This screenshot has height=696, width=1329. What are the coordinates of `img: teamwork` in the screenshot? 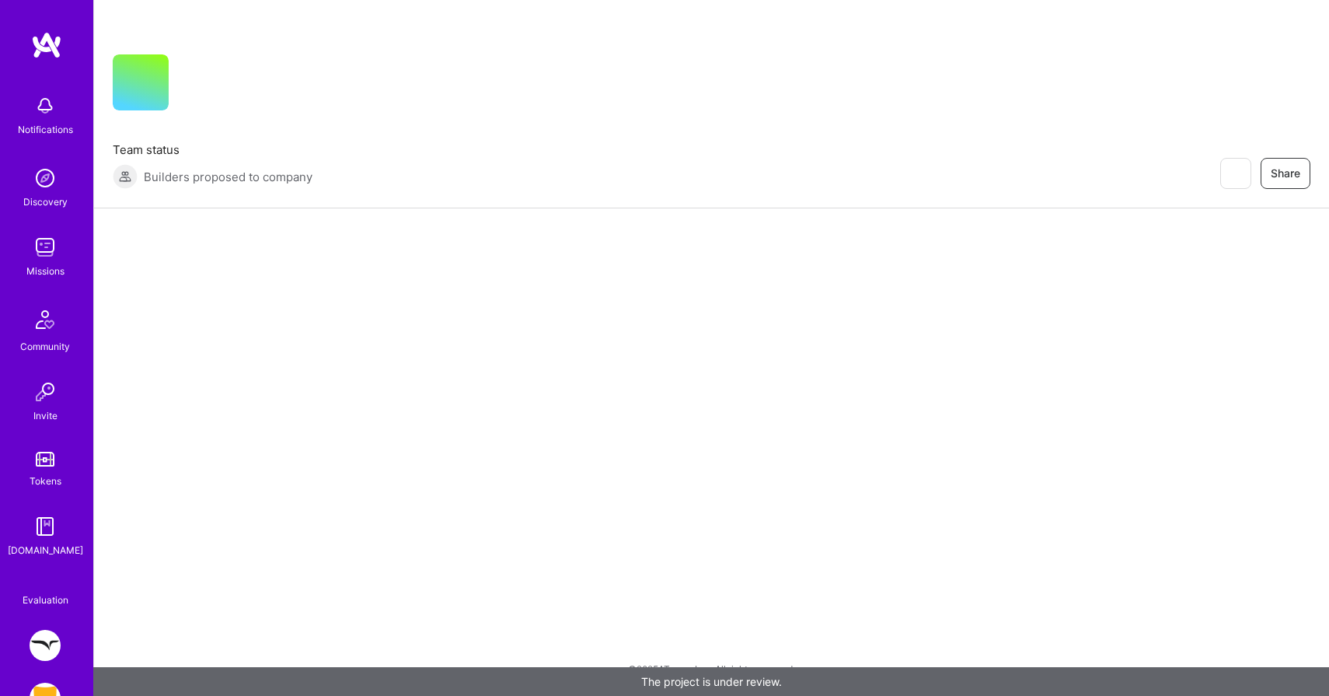 It's located at (45, 247).